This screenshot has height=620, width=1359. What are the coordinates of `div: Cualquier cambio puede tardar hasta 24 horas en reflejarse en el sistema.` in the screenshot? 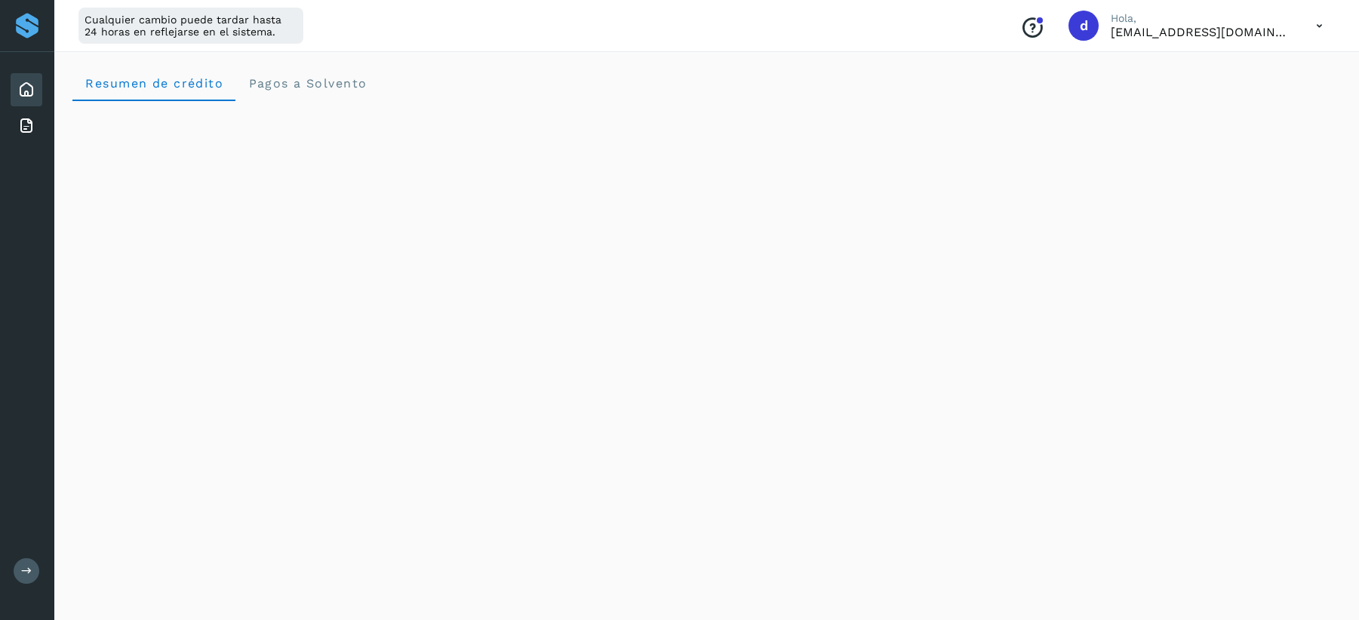 It's located at (191, 26).